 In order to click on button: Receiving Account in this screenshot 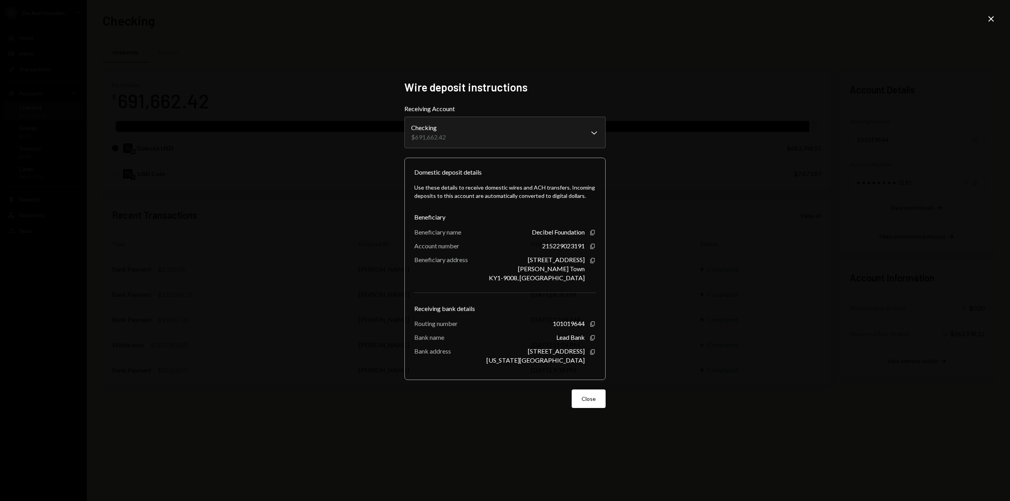, I will do `click(505, 133)`.